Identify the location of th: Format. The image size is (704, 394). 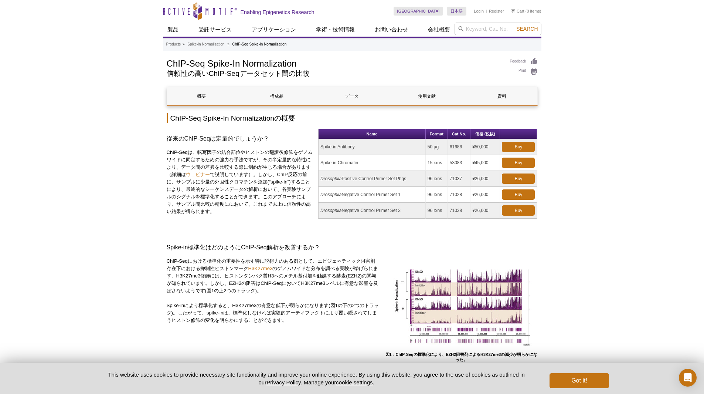
(437, 134).